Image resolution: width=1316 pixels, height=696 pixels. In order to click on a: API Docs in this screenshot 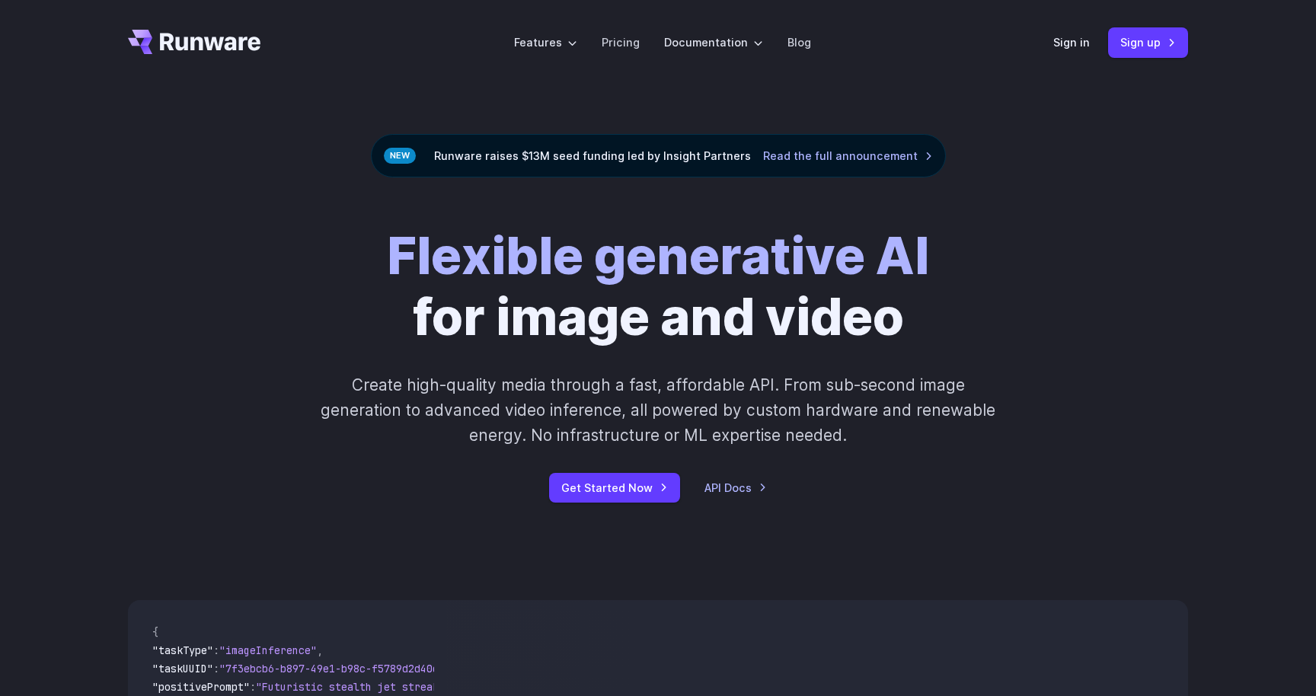, I will do `click(736, 487)`.